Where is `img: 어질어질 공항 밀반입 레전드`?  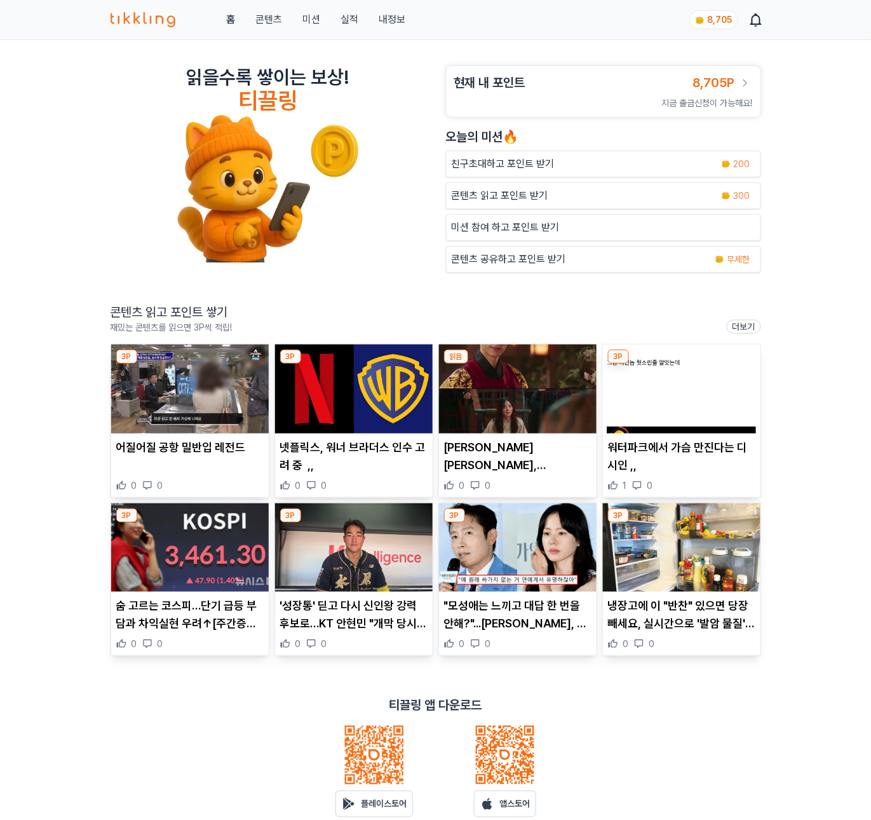 img: 어질어질 공항 밀반입 레전드 is located at coordinates (190, 389).